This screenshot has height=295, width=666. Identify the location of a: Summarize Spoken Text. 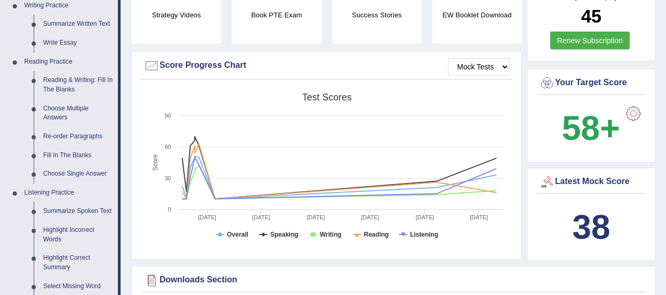
(78, 212).